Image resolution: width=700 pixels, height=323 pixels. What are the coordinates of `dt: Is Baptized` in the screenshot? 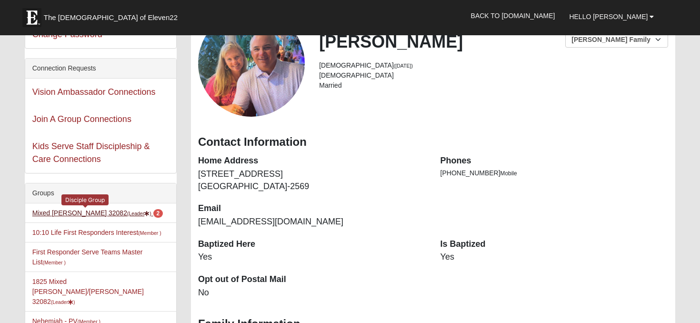 It's located at (554, 244).